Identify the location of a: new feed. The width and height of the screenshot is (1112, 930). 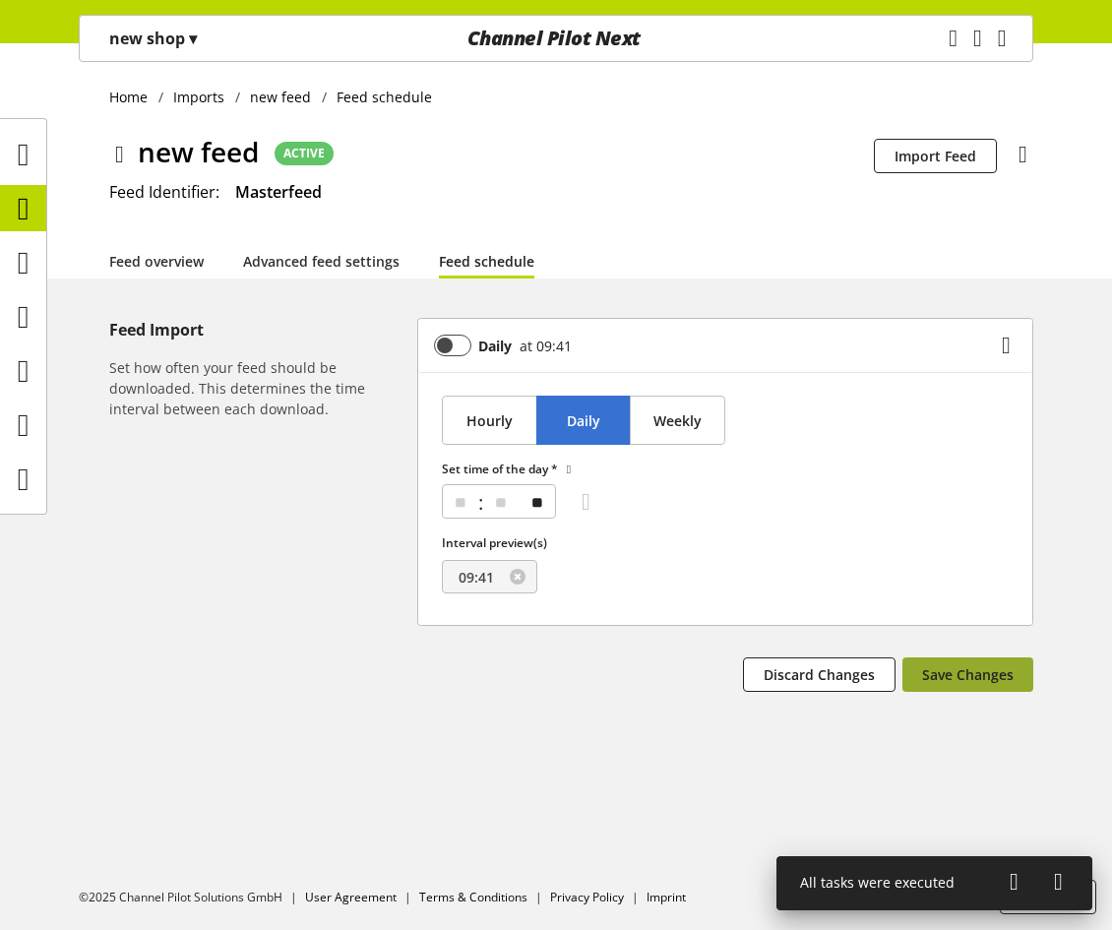
(280, 96).